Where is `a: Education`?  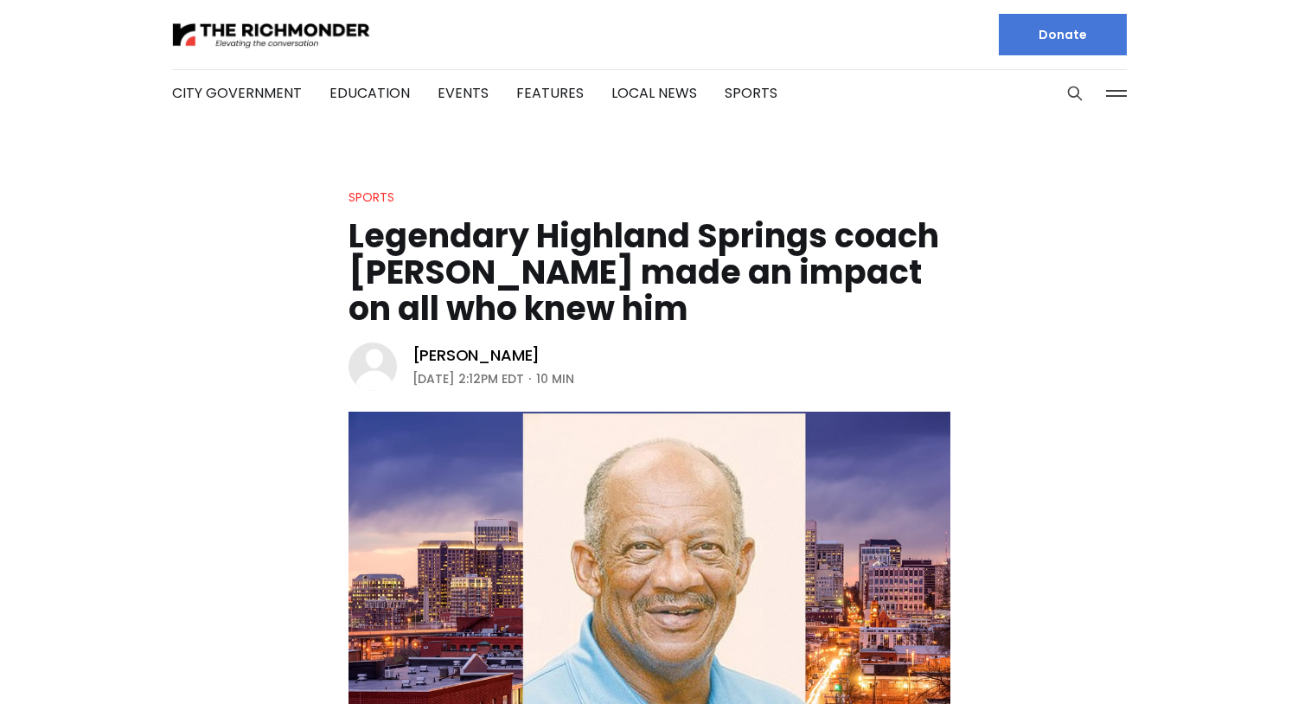 a: Education is located at coordinates (369, 93).